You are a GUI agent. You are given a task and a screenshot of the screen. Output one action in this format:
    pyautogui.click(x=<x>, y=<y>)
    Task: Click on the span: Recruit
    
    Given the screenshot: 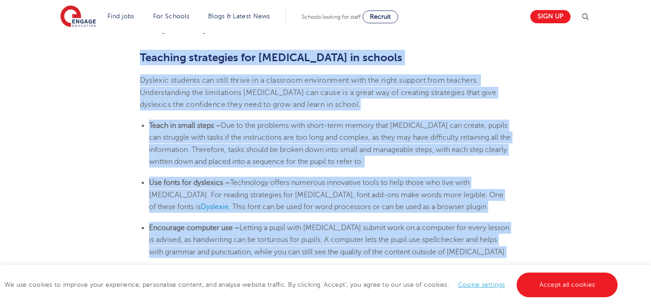 What is the action you would take?
    pyautogui.click(x=380, y=16)
    